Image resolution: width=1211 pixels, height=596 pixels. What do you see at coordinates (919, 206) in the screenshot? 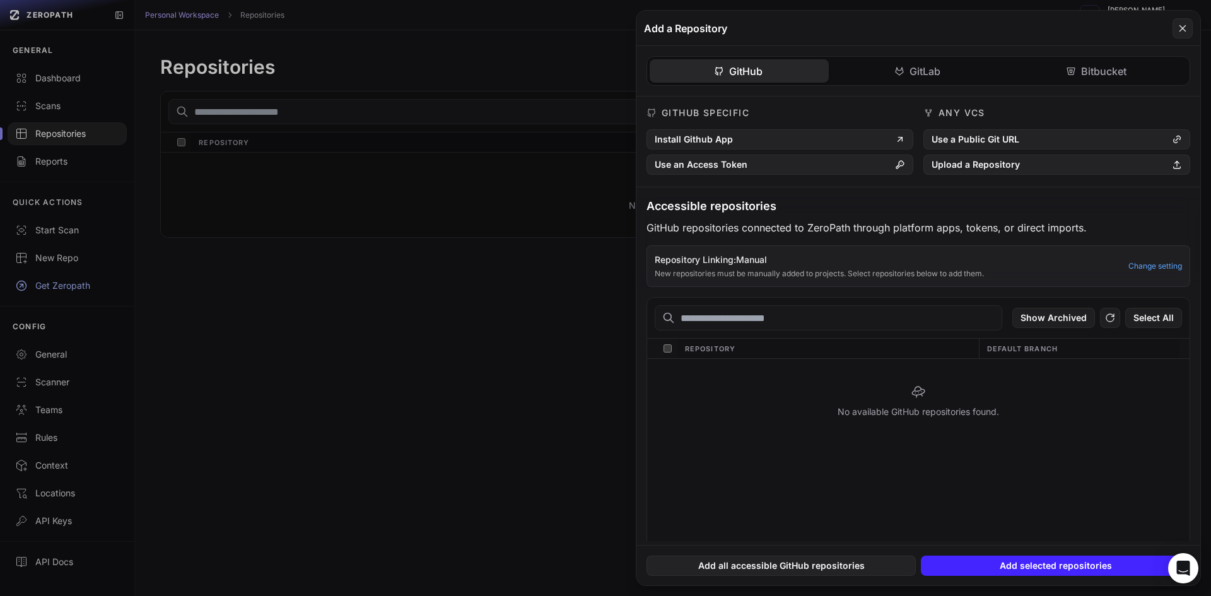
I see `h3: Accessible repositories` at bounding box center [919, 206].